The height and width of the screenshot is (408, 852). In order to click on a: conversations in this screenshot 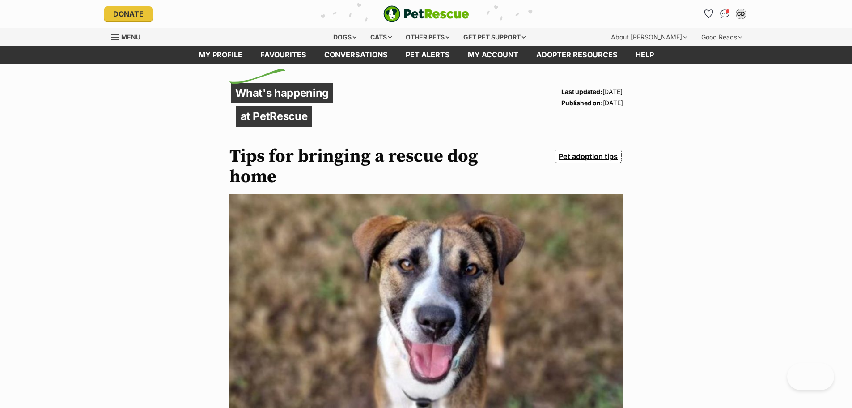, I will do `click(356, 55)`.